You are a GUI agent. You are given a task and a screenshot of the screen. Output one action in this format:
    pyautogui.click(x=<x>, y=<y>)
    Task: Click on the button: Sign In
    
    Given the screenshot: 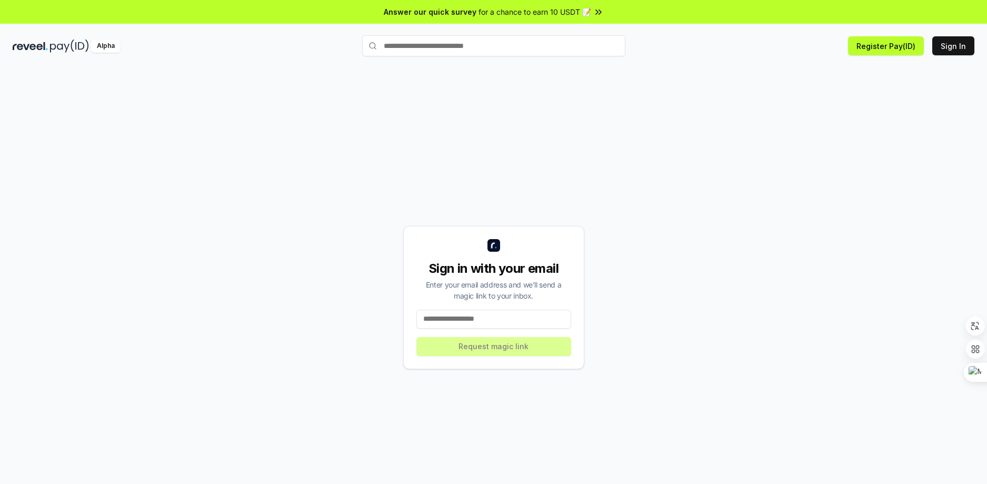 What is the action you would take?
    pyautogui.click(x=953, y=46)
    